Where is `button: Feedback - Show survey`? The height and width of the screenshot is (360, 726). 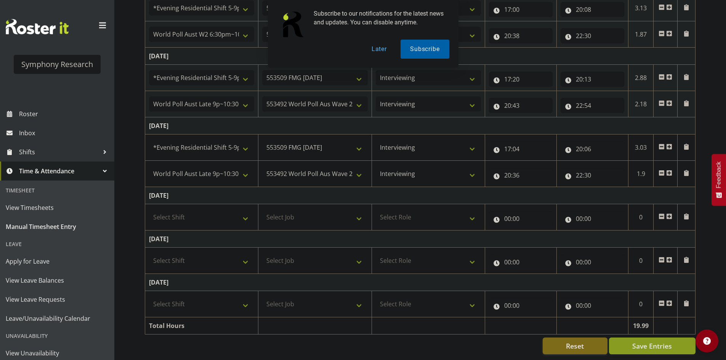
button: Feedback - Show survey is located at coordinates (719, 180).